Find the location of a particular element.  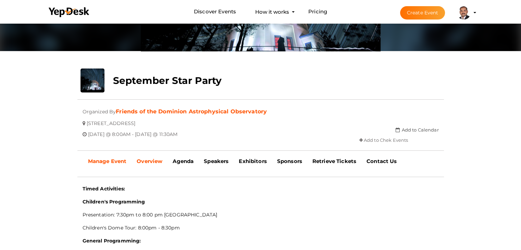

a: Contact Us is located at coordinates (382, 161).